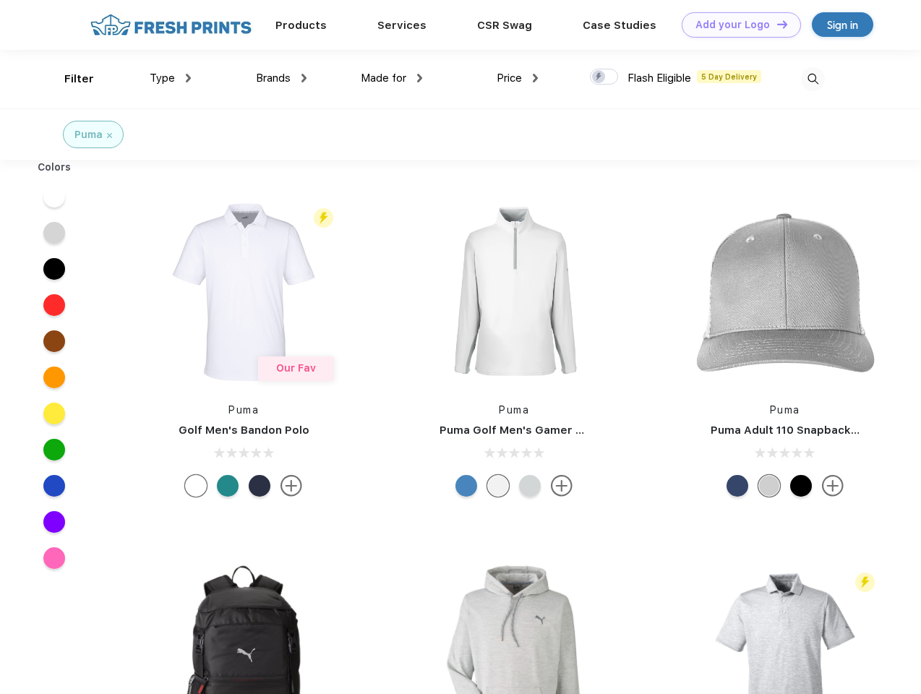 The image size is (921, 694). What do you see at coordinates (383, 78) in the screenshot?
I see `span: Made for` at bounding box center [383, 78].